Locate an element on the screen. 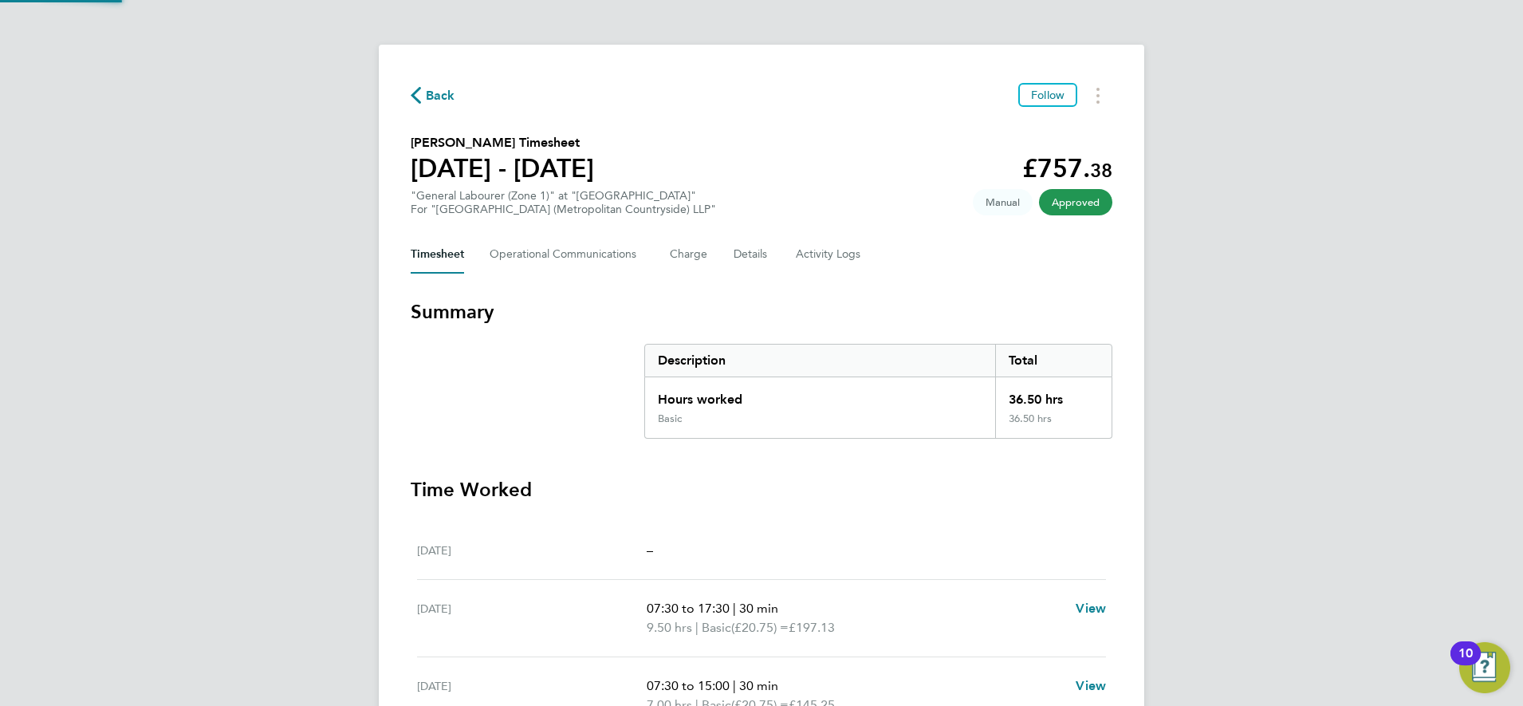  app-decimal: £757. is located at coordinates (1067, 168).